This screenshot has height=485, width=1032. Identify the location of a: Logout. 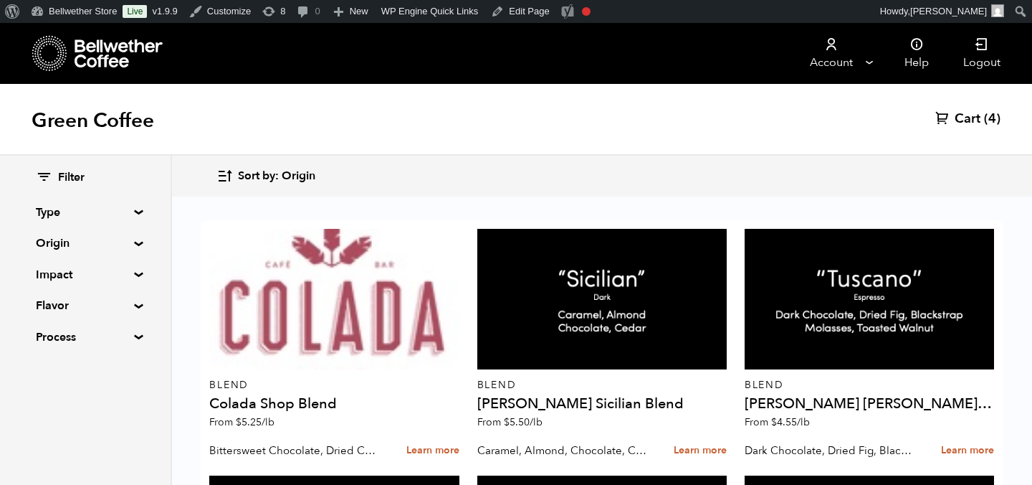
(982, 53).